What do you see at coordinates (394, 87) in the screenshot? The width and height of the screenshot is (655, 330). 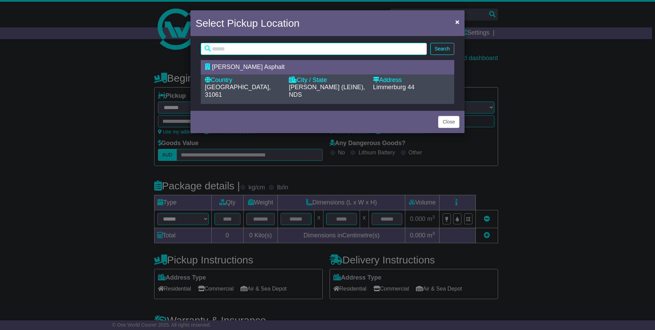 I see `span: Limmerburg 44` at bounding box center [394, 87].